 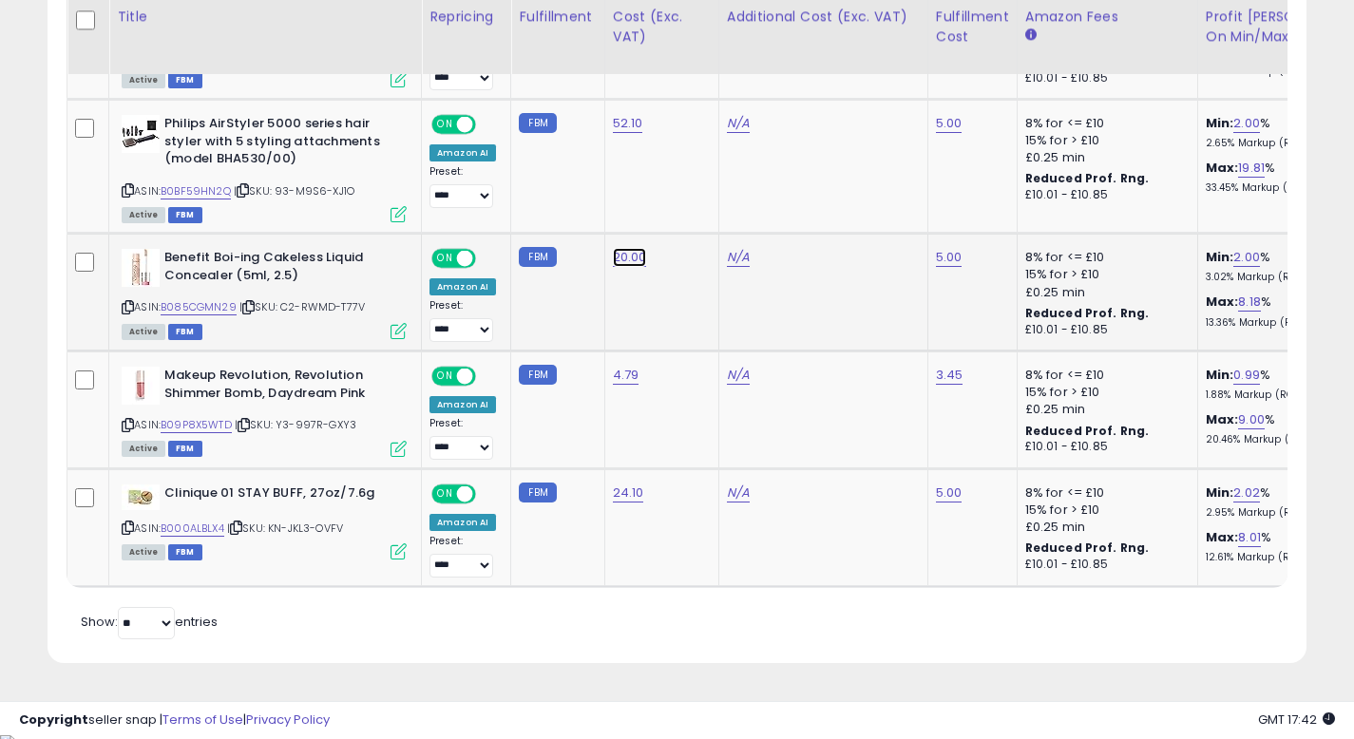 What do you see at coordinates (199, 307) in the screenshot?
I see `a: B085CGMN29` at bounding box center [199, 307].